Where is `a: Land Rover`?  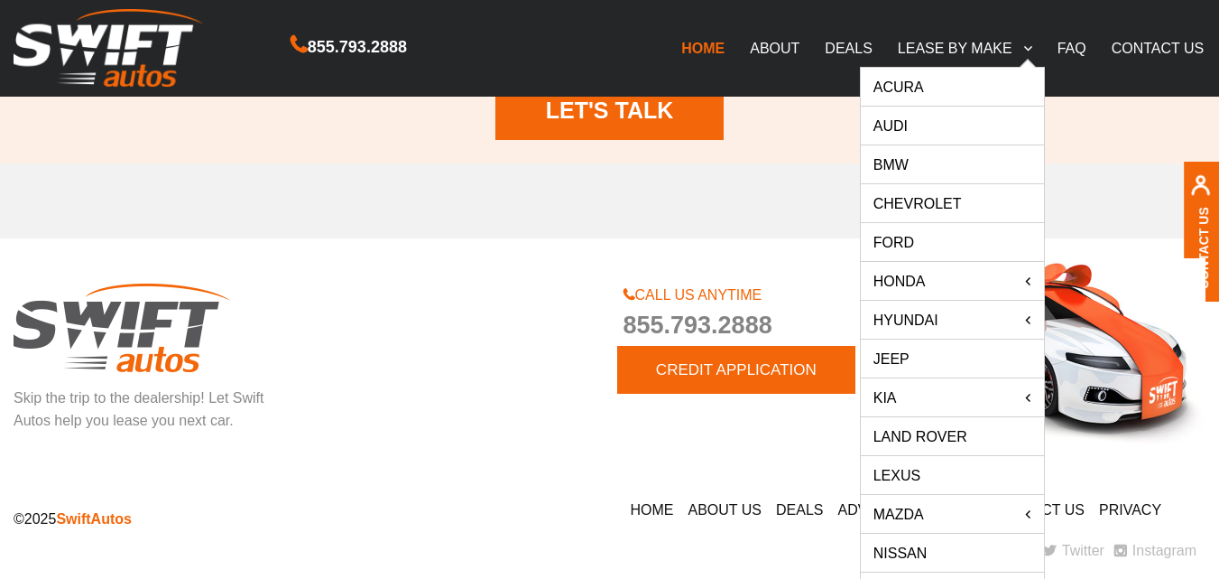 a: Land Rover is located at coordinates (952, 436).